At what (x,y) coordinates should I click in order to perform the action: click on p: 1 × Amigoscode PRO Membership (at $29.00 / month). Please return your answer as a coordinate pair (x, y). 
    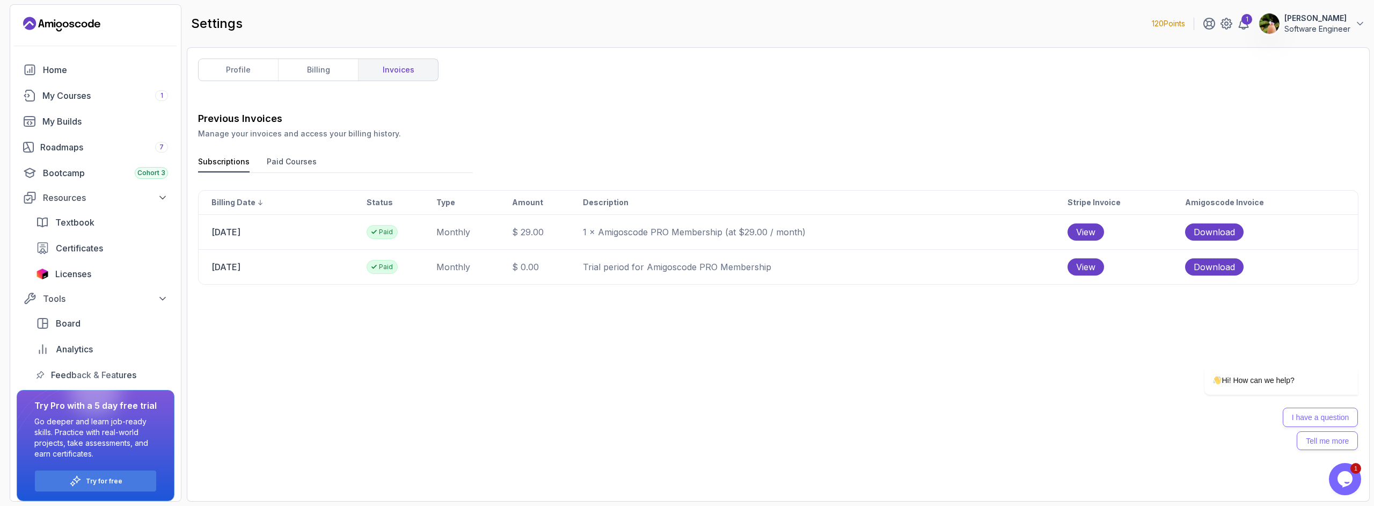
    Looking at the image, I should click on (825, 232).